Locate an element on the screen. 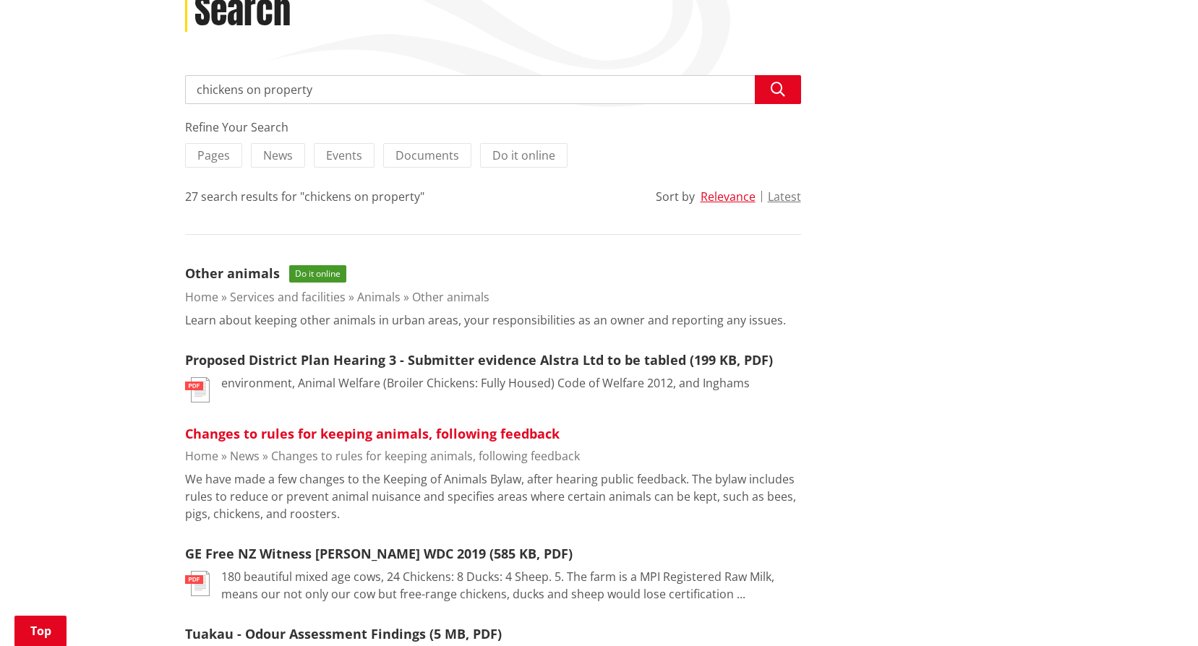 The height and width of the screenshot is (646, 1198). a: Animals is located at coordinates (379, 297).